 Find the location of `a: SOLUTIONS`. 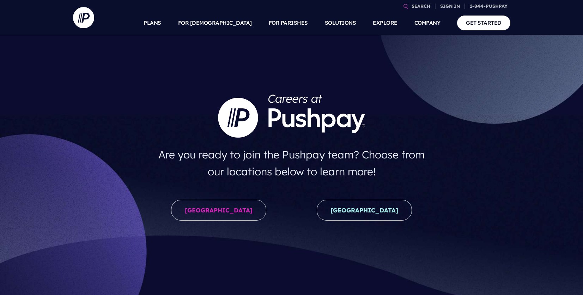

a: SOLUTIONS is located at coordinates (340, 23).